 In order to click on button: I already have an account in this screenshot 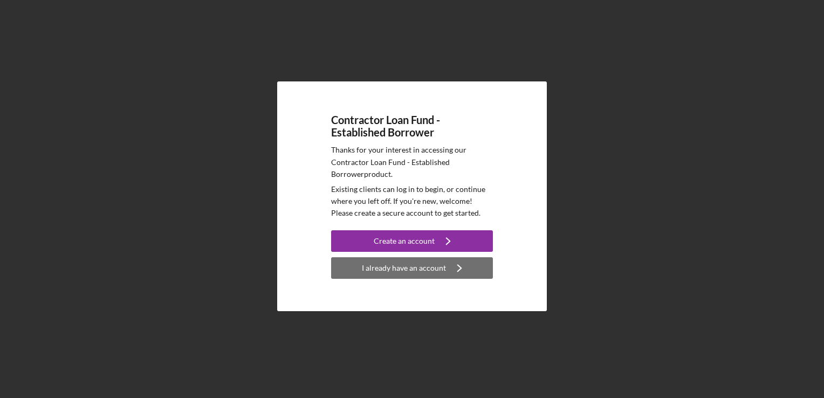, I will do `click(412, 268)`.